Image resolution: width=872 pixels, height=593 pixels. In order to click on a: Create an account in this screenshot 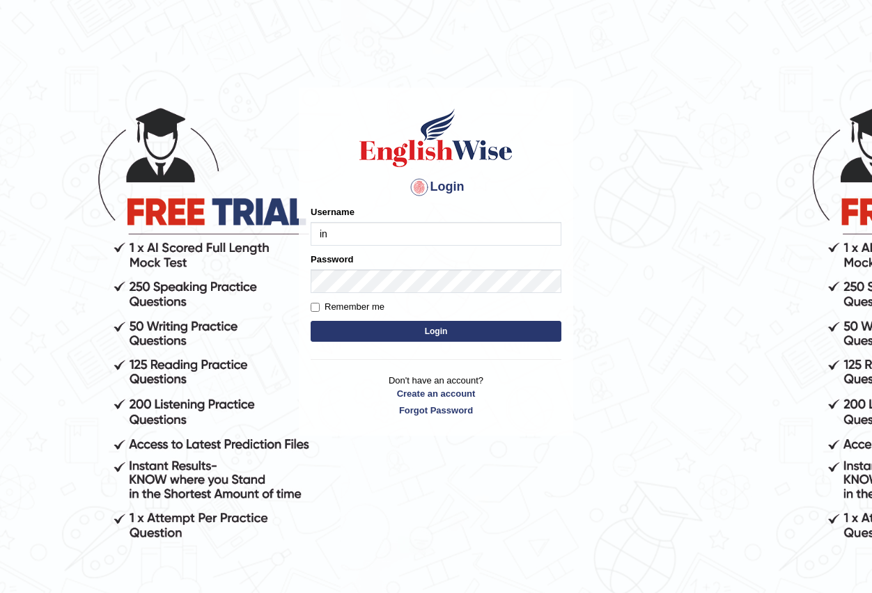, I will do `click(436, 393)`.